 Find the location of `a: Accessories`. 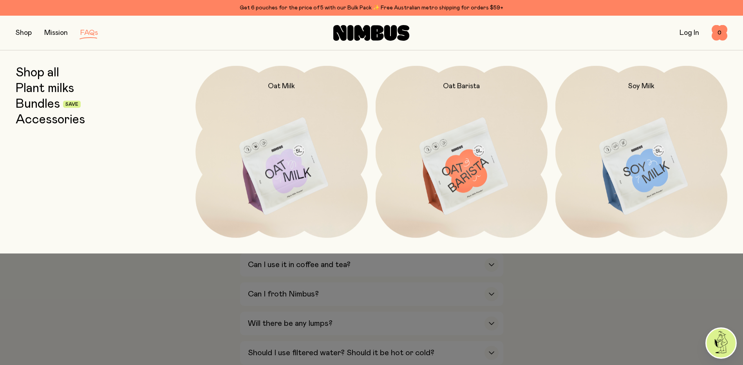

a: Accessories is located at coordinates (50, 120).